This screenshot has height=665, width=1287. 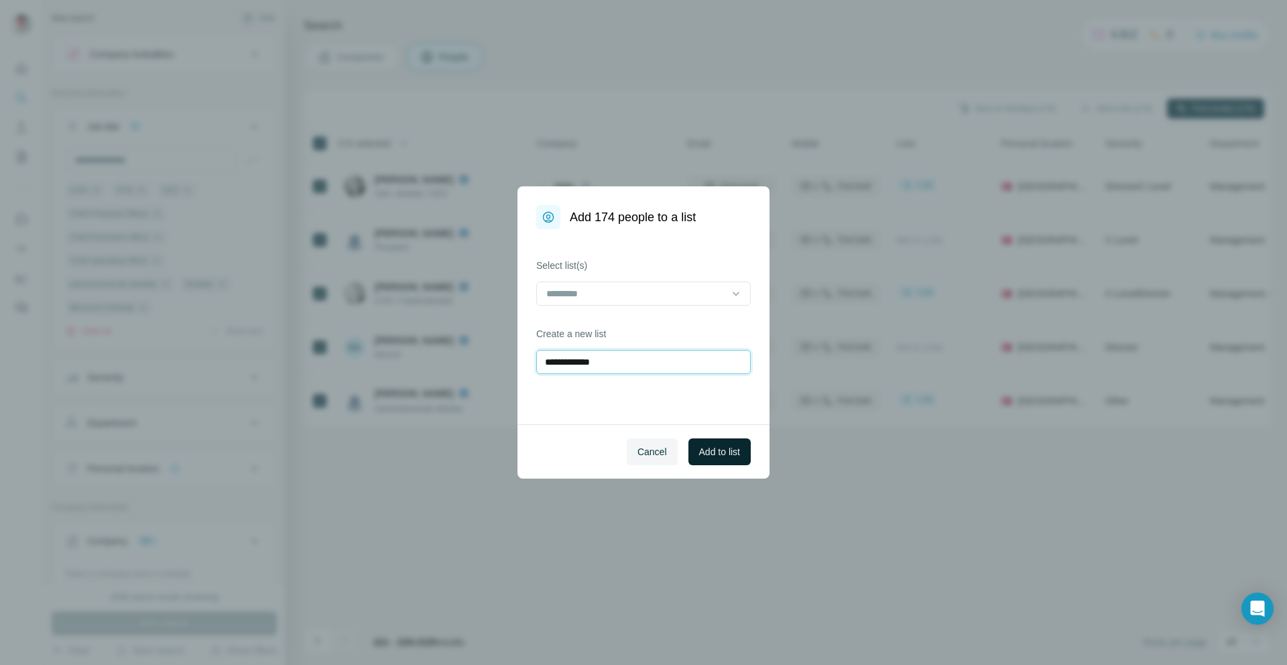 What do you see at coordinates (652, 452) in the screenshot?
I see `button: Cancel` at bounding box center [652, 452].